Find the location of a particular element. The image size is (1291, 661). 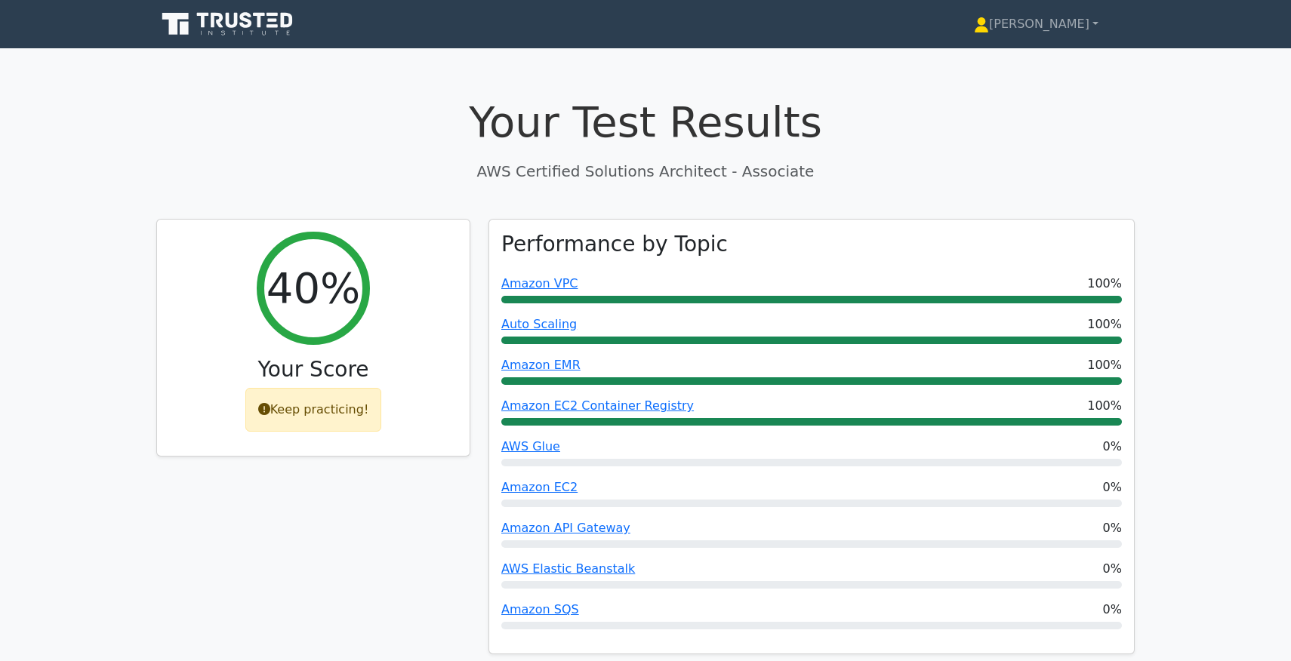

a: Amazon VPC is located at coordinates (540, 283).